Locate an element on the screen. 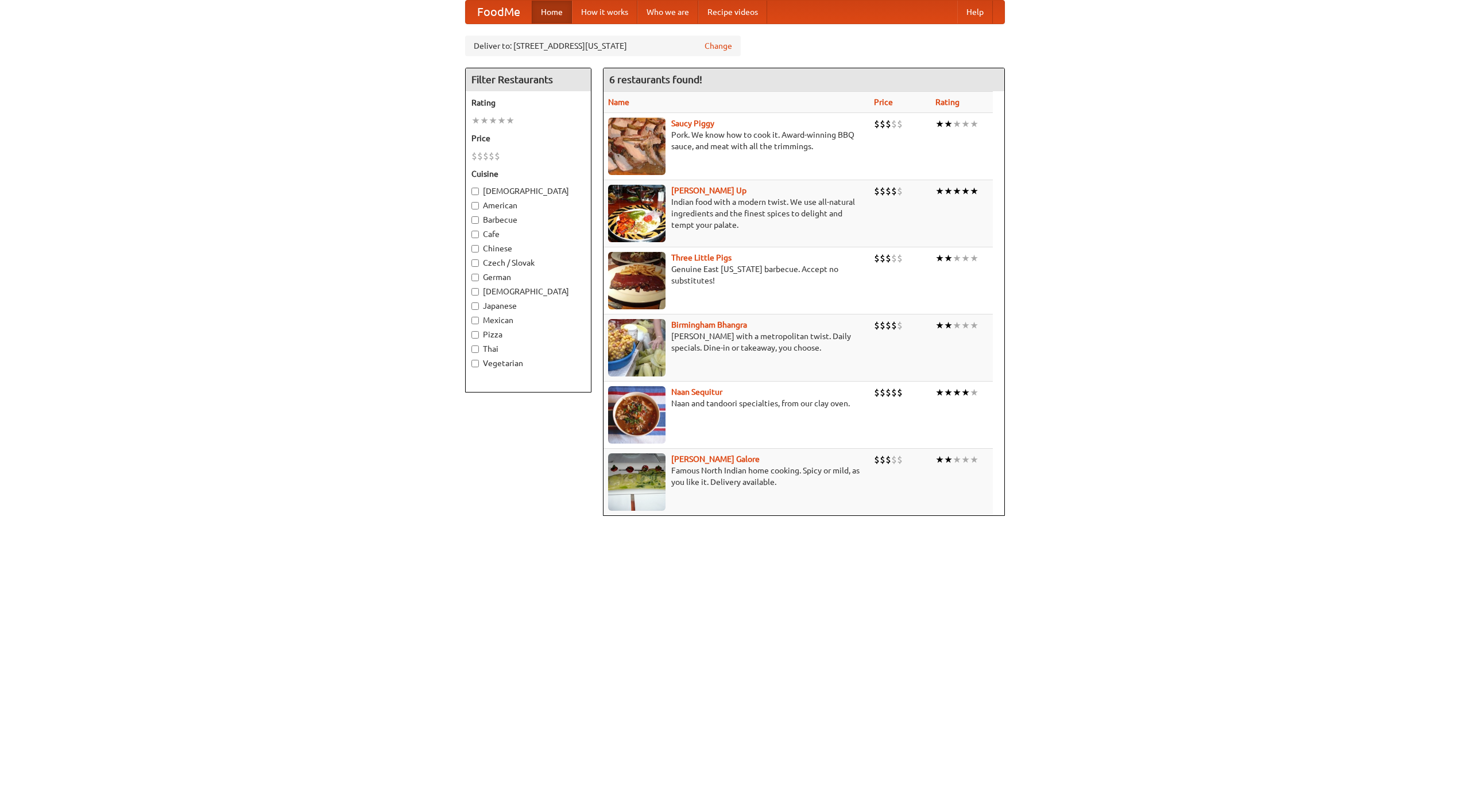 This screenshot has height=812, width=1470. h5: Price is located at coordinates (529, 138).